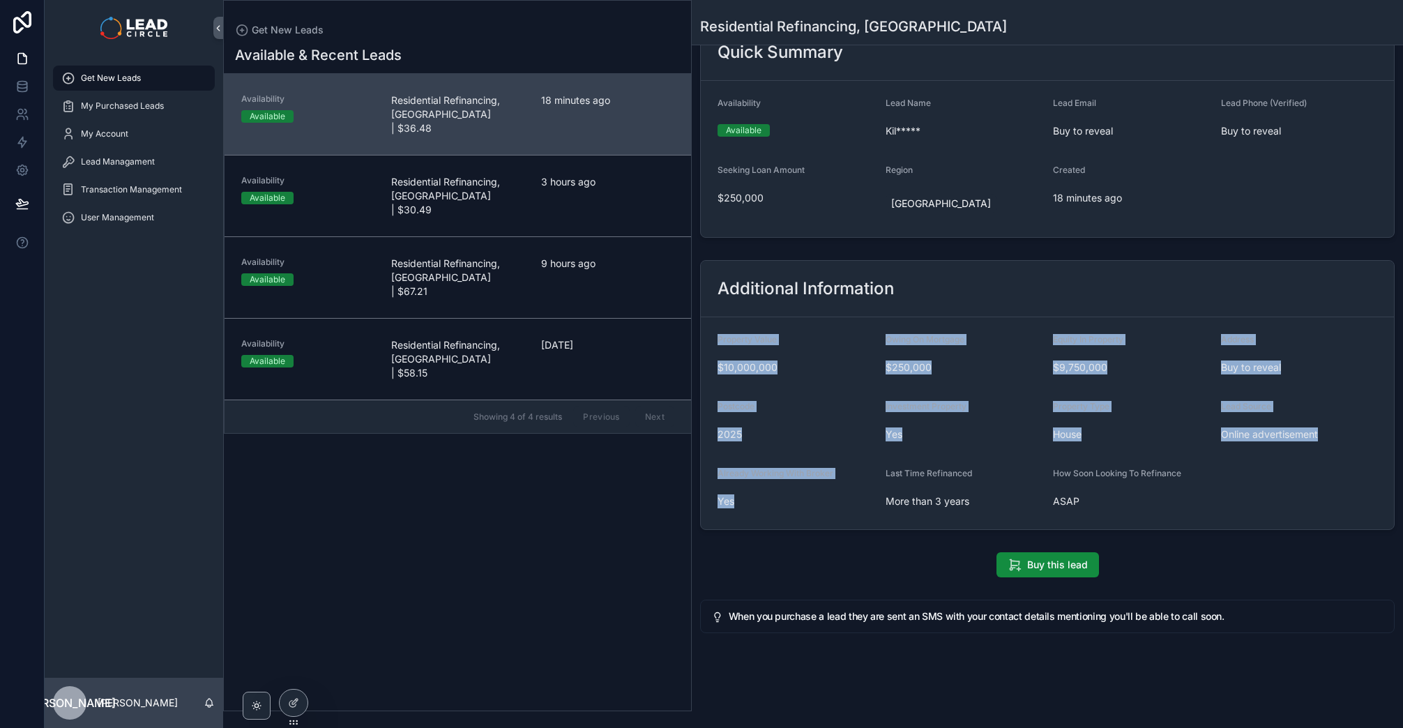  I want to click on span: Lead Source, so click(1246, 406).